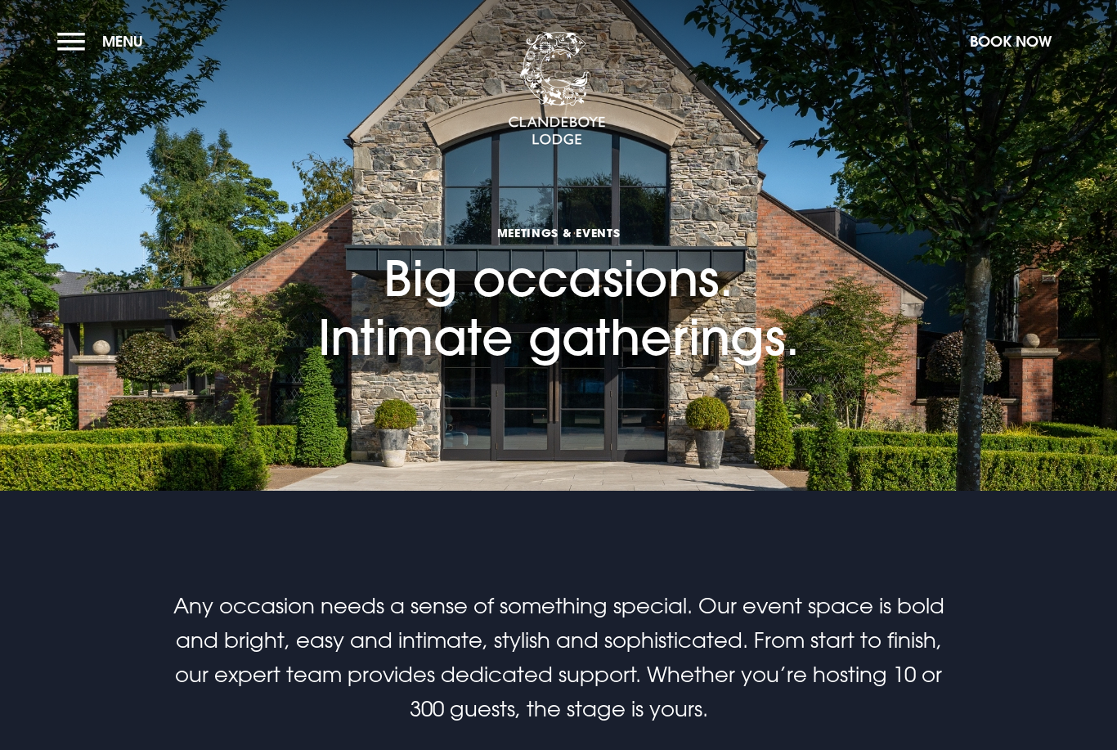 Image resolution: width=1117 pixels, height=750 pixels. I want to click on h1: Big occasions. Intimate gatherings., so click(558, 249).